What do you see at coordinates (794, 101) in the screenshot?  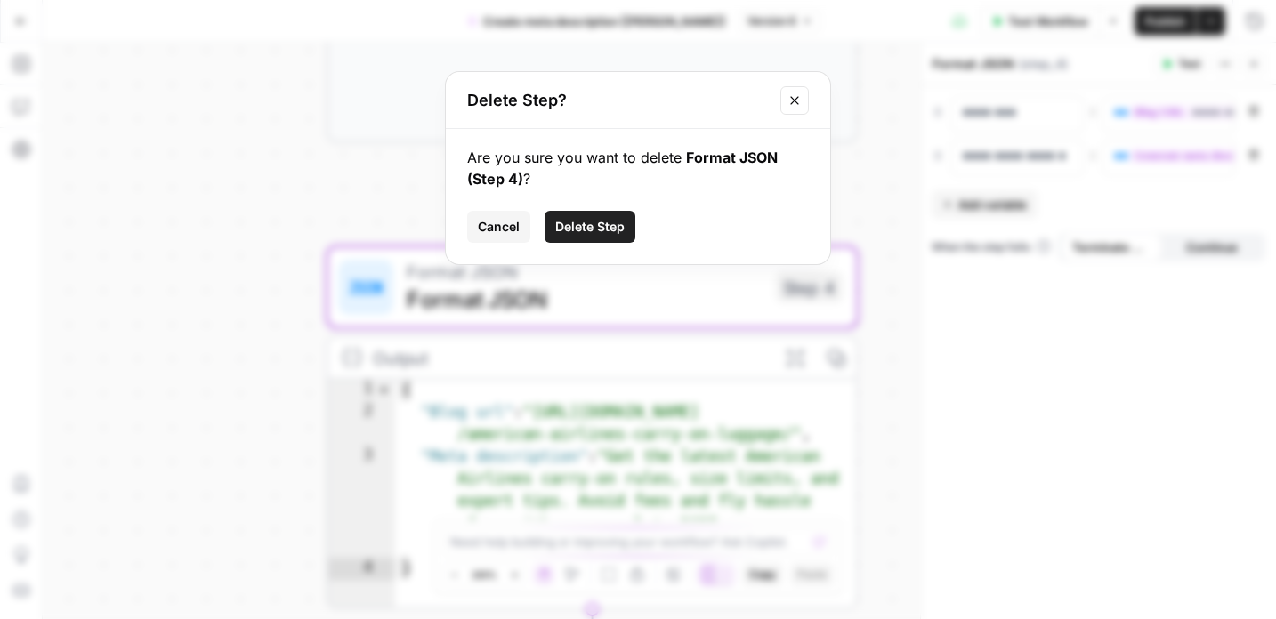 I see `button: Close modal` at bounding box center [794, 101].